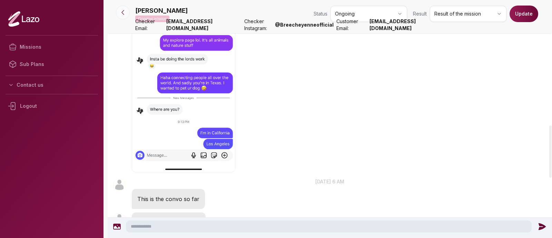  What do you see at coordinates (258, 25) in the screenshot?
I see `span: Checker Instagram:` at bounding box center [258, 25].